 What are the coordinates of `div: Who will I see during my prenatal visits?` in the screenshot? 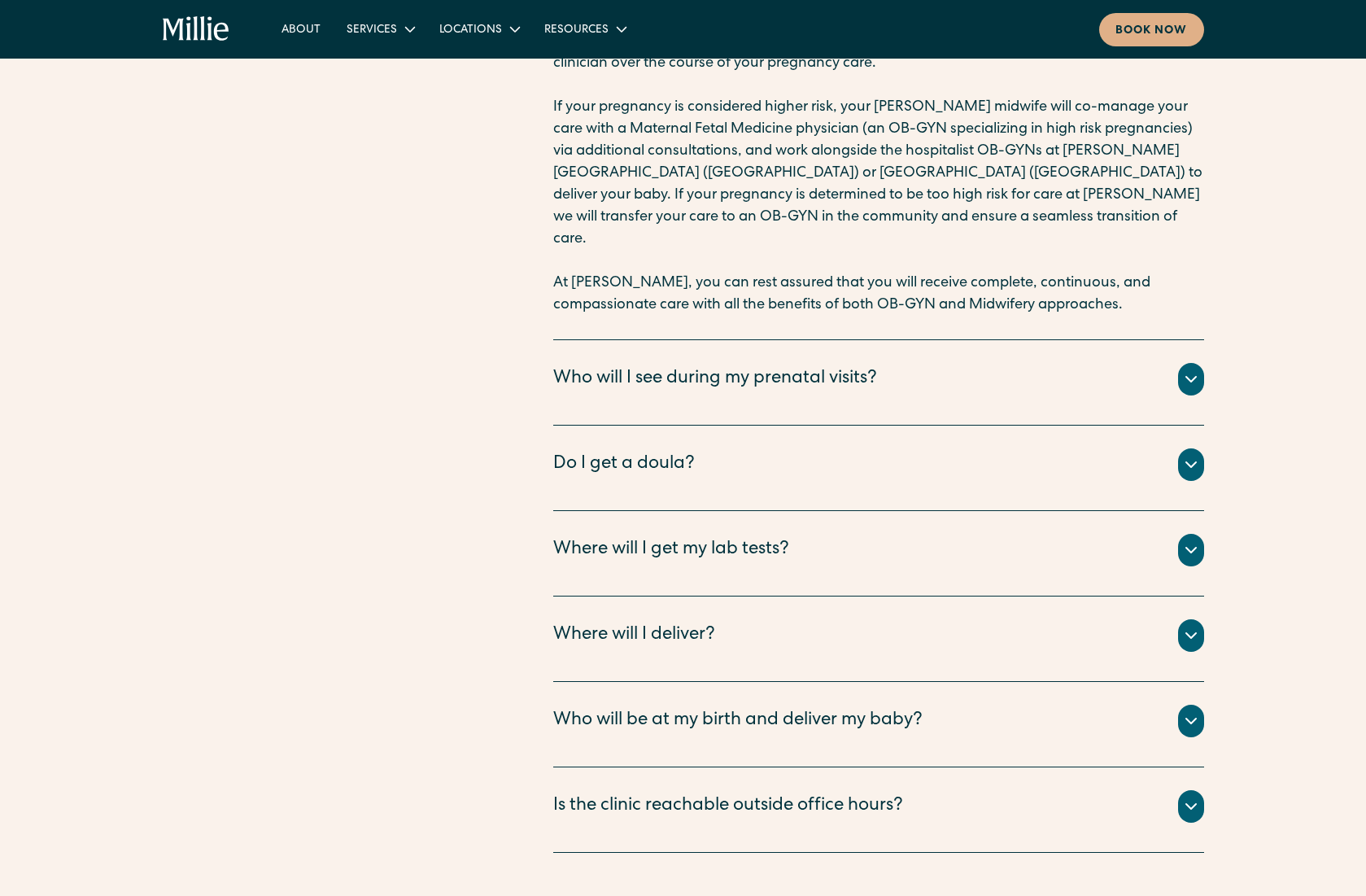 It's located at (715, 379).